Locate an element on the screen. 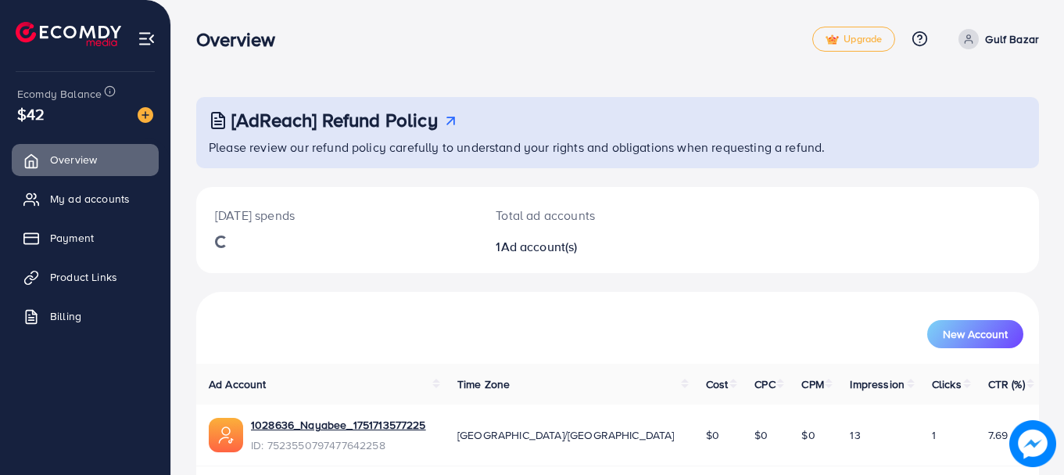 This screenshot has width=1064, height=475. span: Ad account(s) is located at coordinates (539, 246).